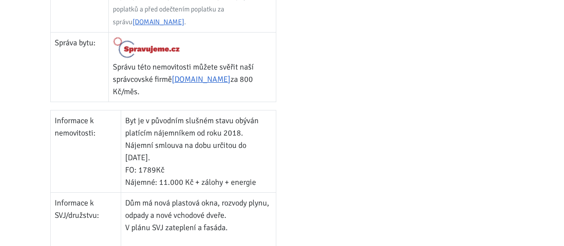  I want to click on td: Správa bytu:, so click(79, 67).